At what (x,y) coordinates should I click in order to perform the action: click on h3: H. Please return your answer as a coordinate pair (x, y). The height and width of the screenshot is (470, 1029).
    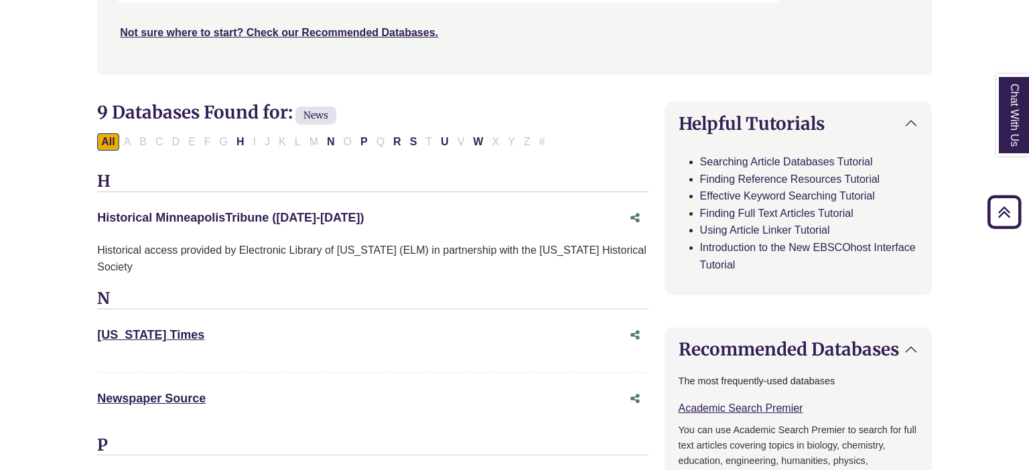
    Looking at the image, I should click on (372, 182).